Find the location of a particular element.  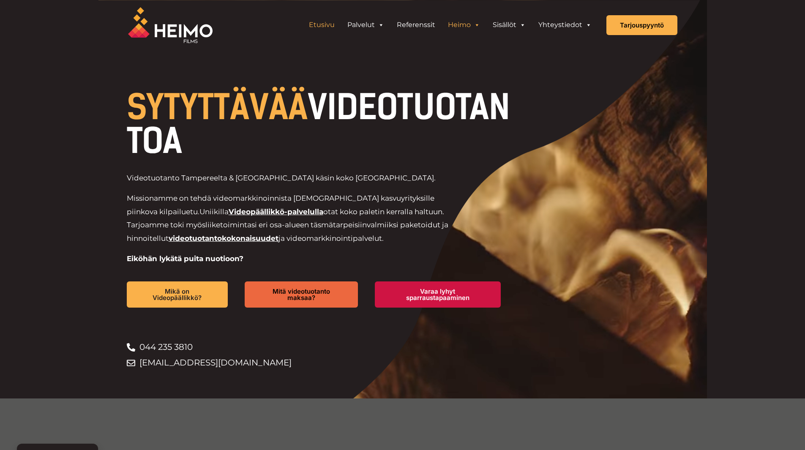

a: Etusivu is located at coordinates (322, 25).